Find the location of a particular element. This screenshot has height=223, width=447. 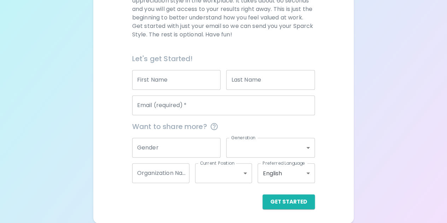

label: Generation is located at coordinates (243, 138).